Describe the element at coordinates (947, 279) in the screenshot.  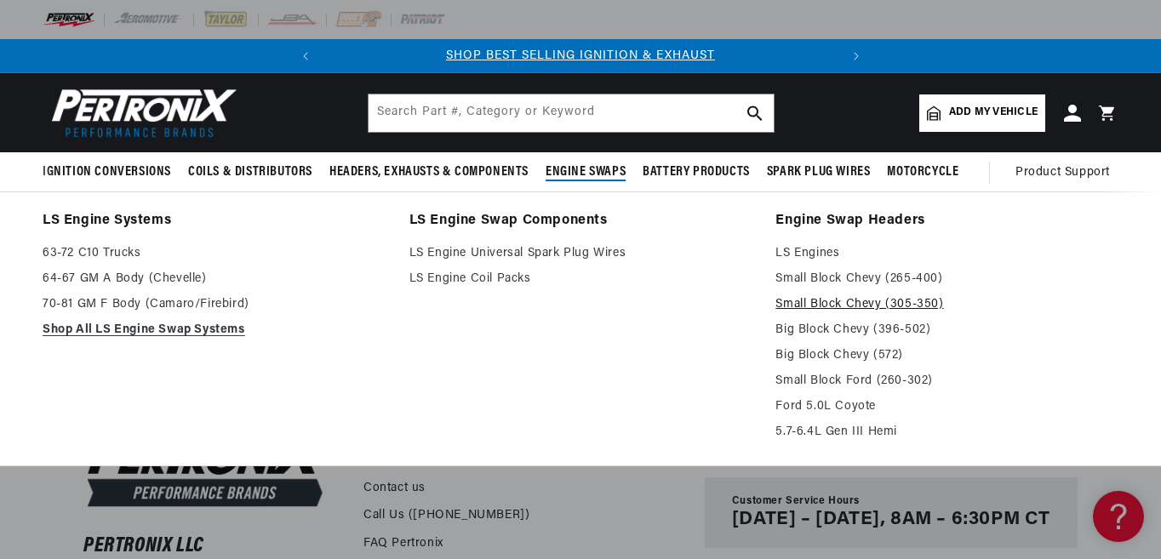
I see `a: Small Block Chevy (265-400)` at that location.